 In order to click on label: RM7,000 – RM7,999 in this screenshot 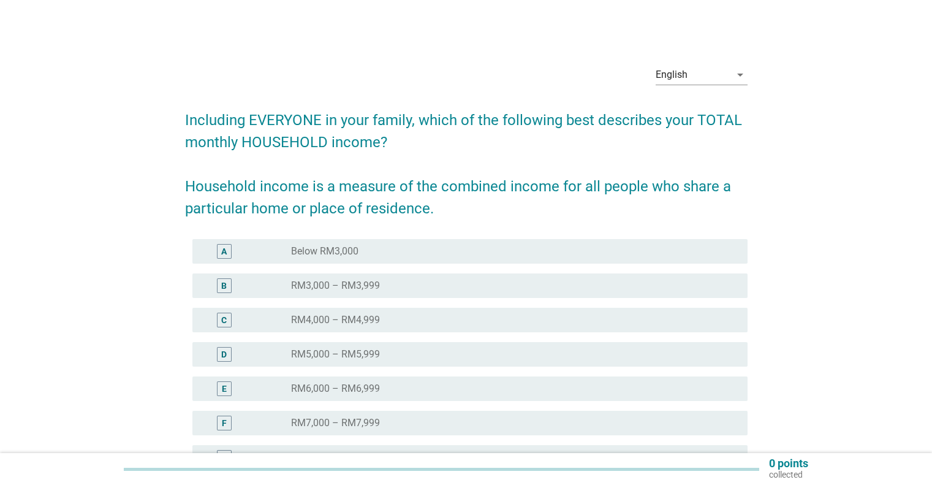, I will do `click(335, 423)`.